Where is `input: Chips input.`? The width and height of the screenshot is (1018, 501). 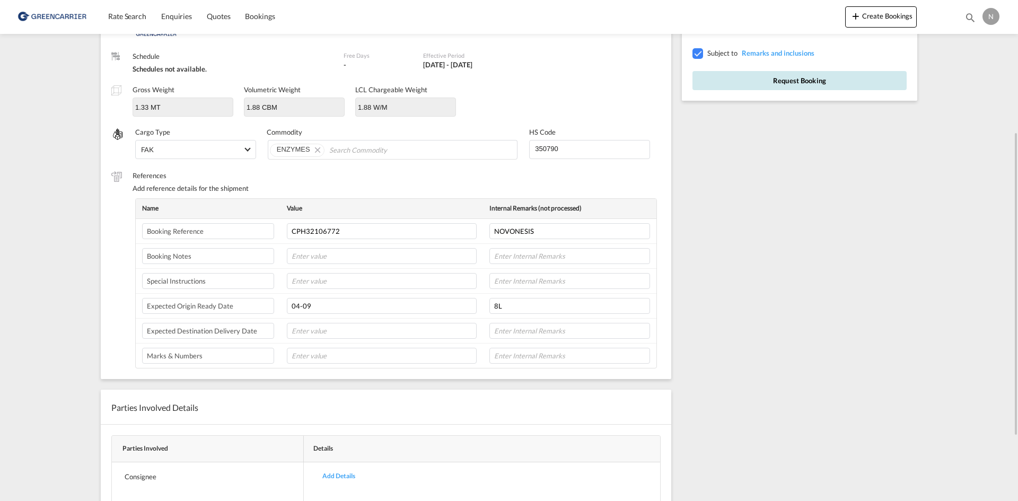
input: Chips input. is located at coordinates (377, 150).